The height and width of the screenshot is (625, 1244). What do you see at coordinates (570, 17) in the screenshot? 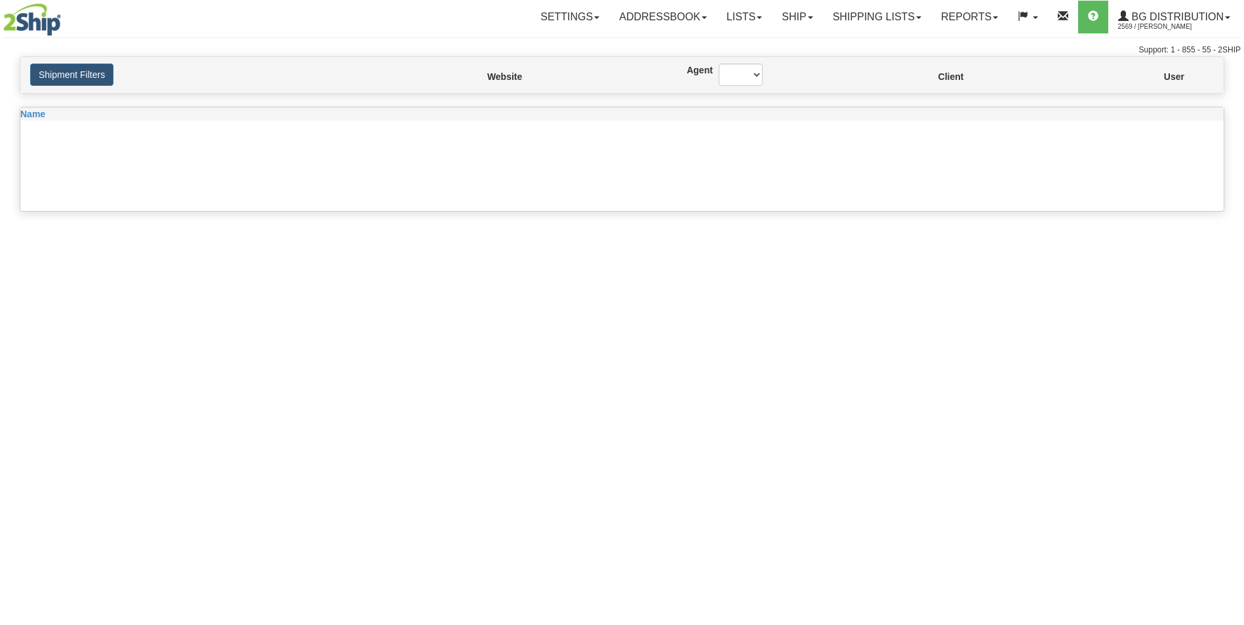
I see `a: Settings` at bounding box center [570, 17].